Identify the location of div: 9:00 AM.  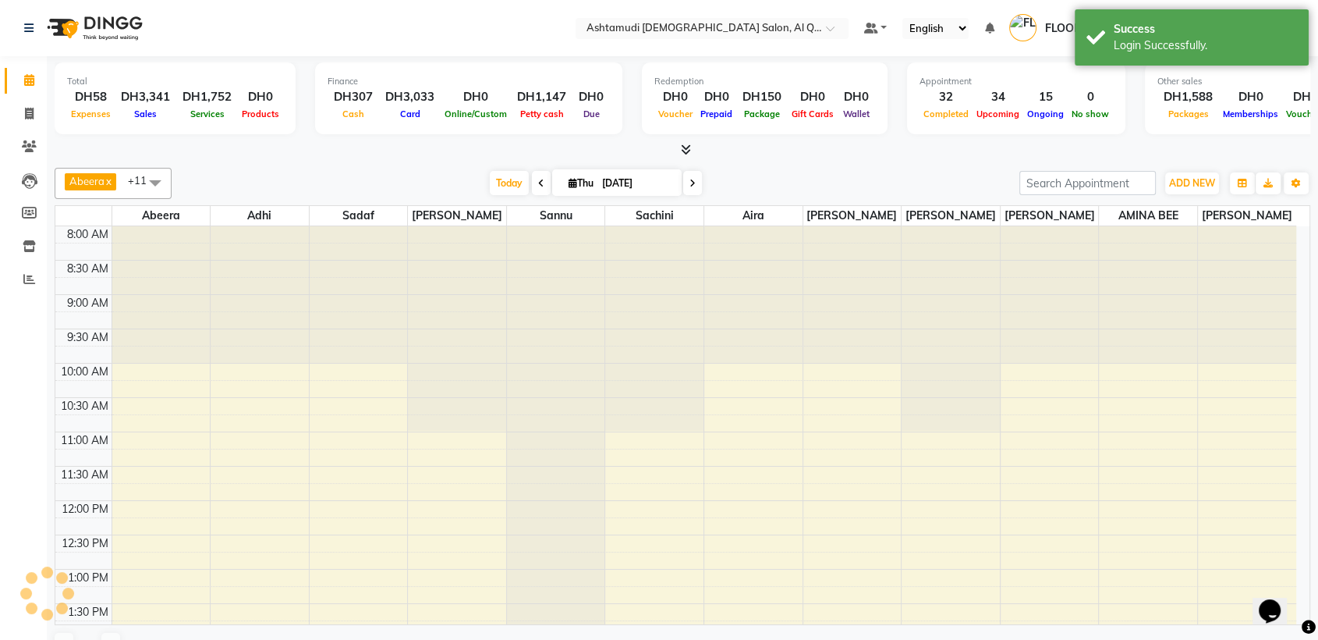
(87, 303).